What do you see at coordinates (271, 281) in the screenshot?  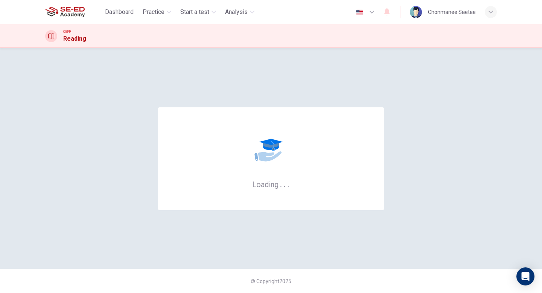 I see `span: © Copyright 2025` at bounding box center [271, 281].